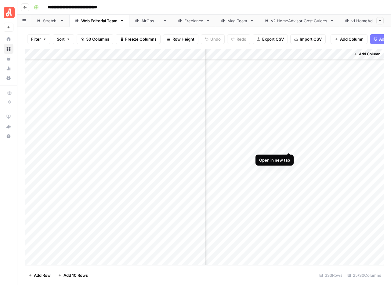  What do you see at coordinates (36, 39) in the screenshot?
I see `span: Filter` at bounding box center [36, 39].